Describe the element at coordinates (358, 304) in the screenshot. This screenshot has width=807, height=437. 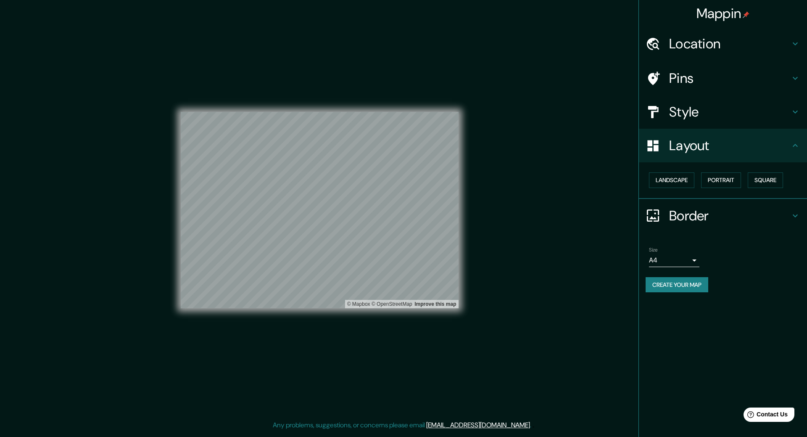
I see `a: Mapbox` at that location.